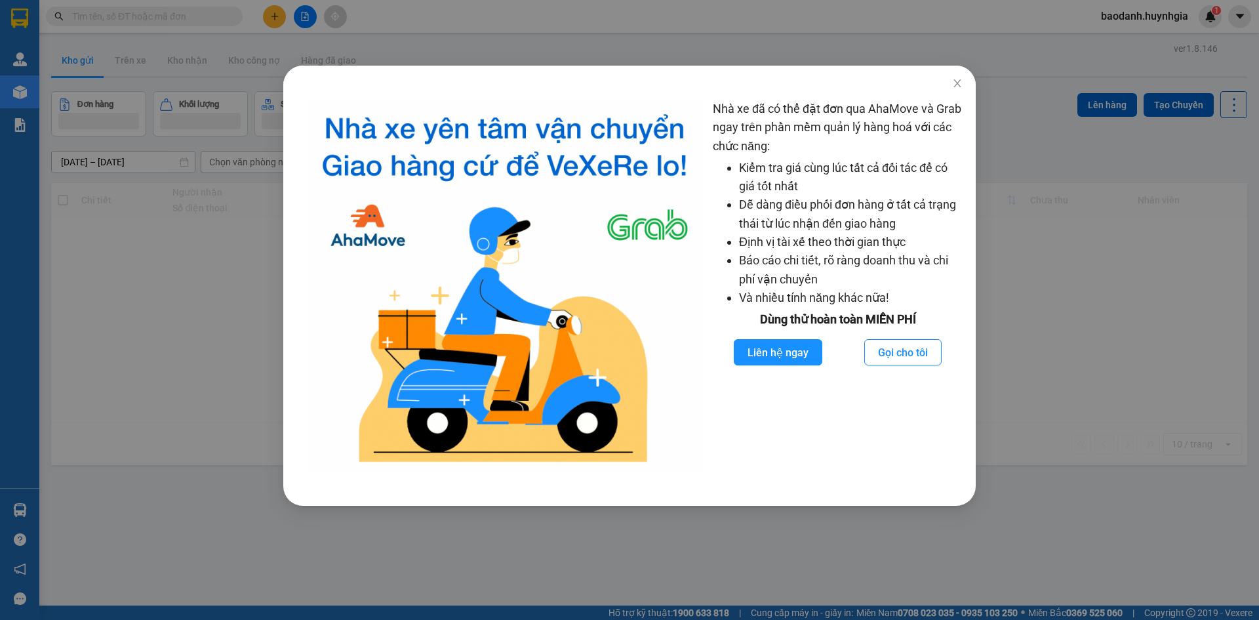 This screenshot has height=620, width=1259. I want to click on img: logo, so click(504, 286).